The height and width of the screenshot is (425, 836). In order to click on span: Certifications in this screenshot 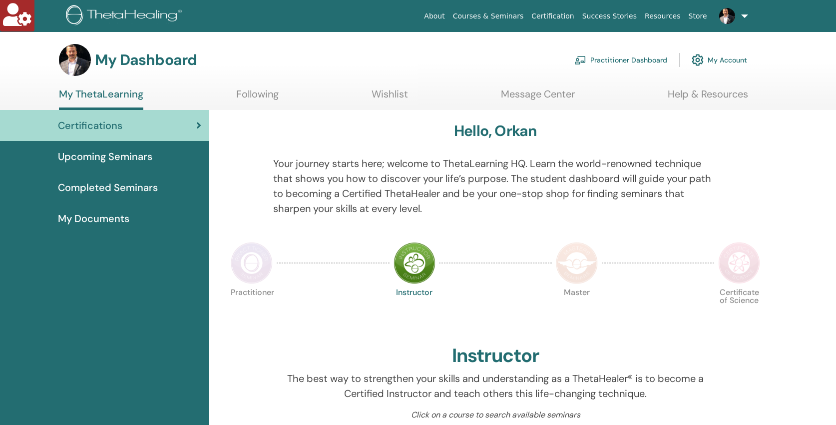, I will do `click(90, 125)`.